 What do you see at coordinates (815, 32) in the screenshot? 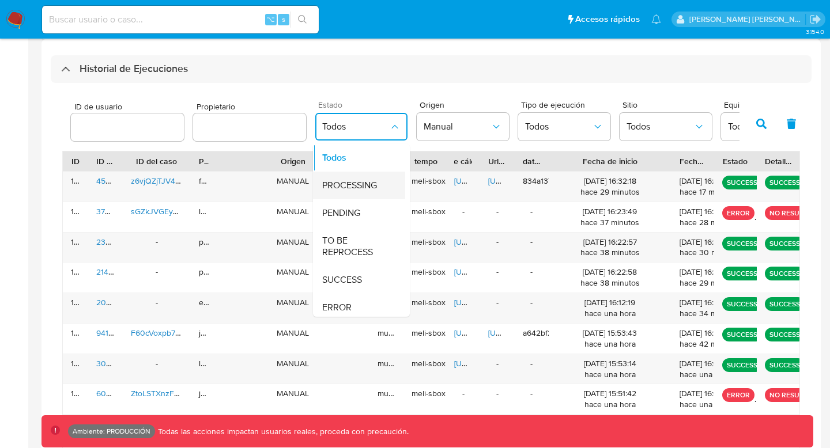
I see `span: 3.154.0` at bounding box center [815, 32].